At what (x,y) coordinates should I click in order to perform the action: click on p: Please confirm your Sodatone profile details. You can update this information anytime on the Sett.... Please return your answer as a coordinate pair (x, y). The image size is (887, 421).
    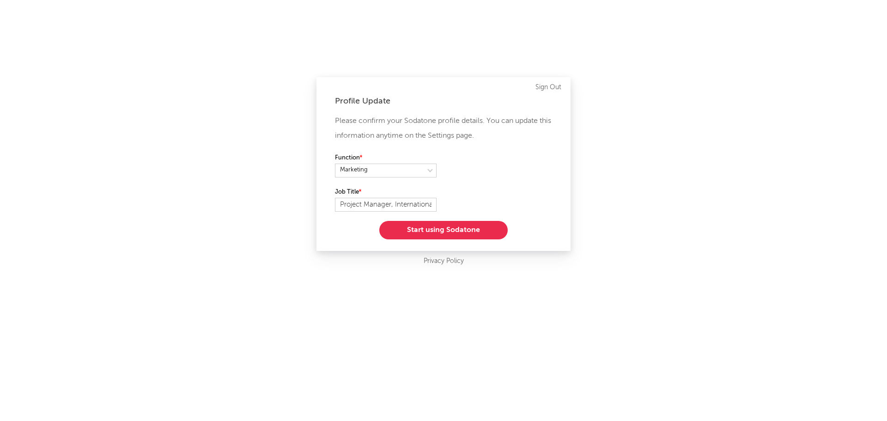
    Looking at the image, I should click on (444, 128).